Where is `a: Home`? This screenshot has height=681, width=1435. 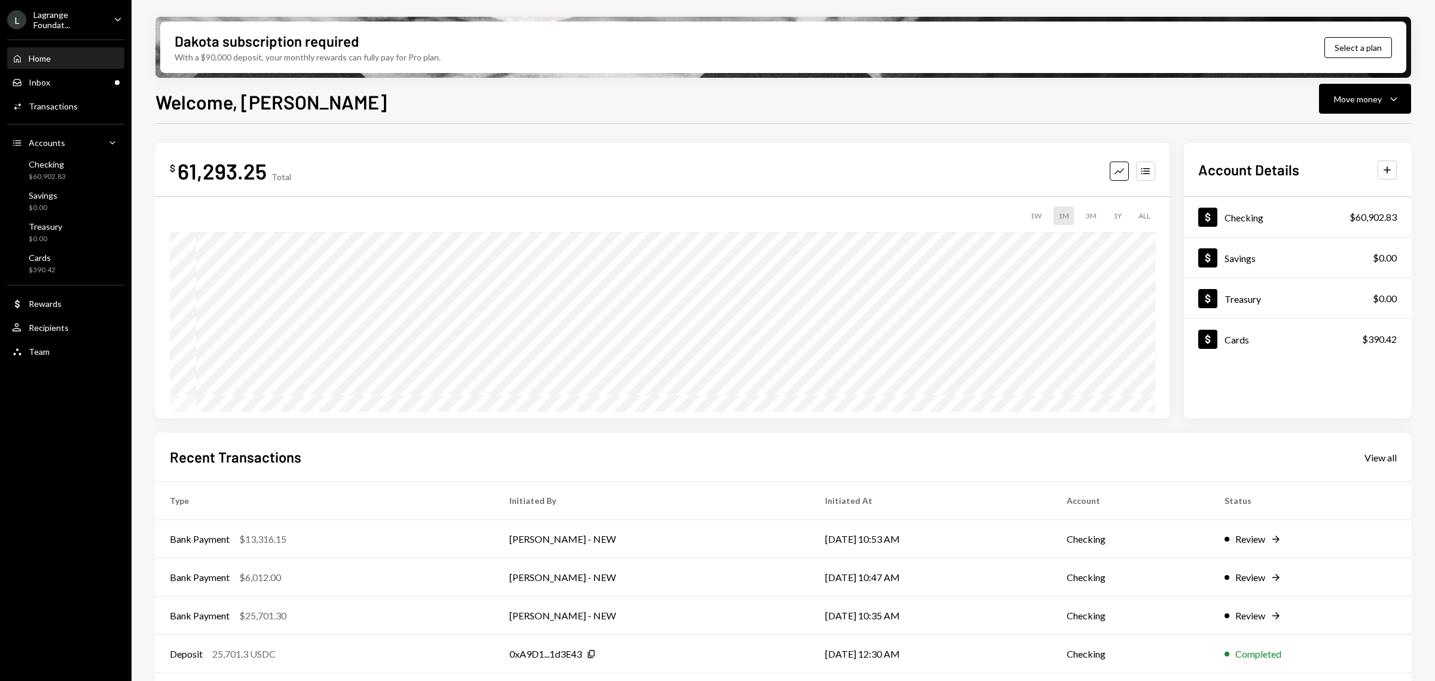 a: Home is located at coordinates (66, 58).